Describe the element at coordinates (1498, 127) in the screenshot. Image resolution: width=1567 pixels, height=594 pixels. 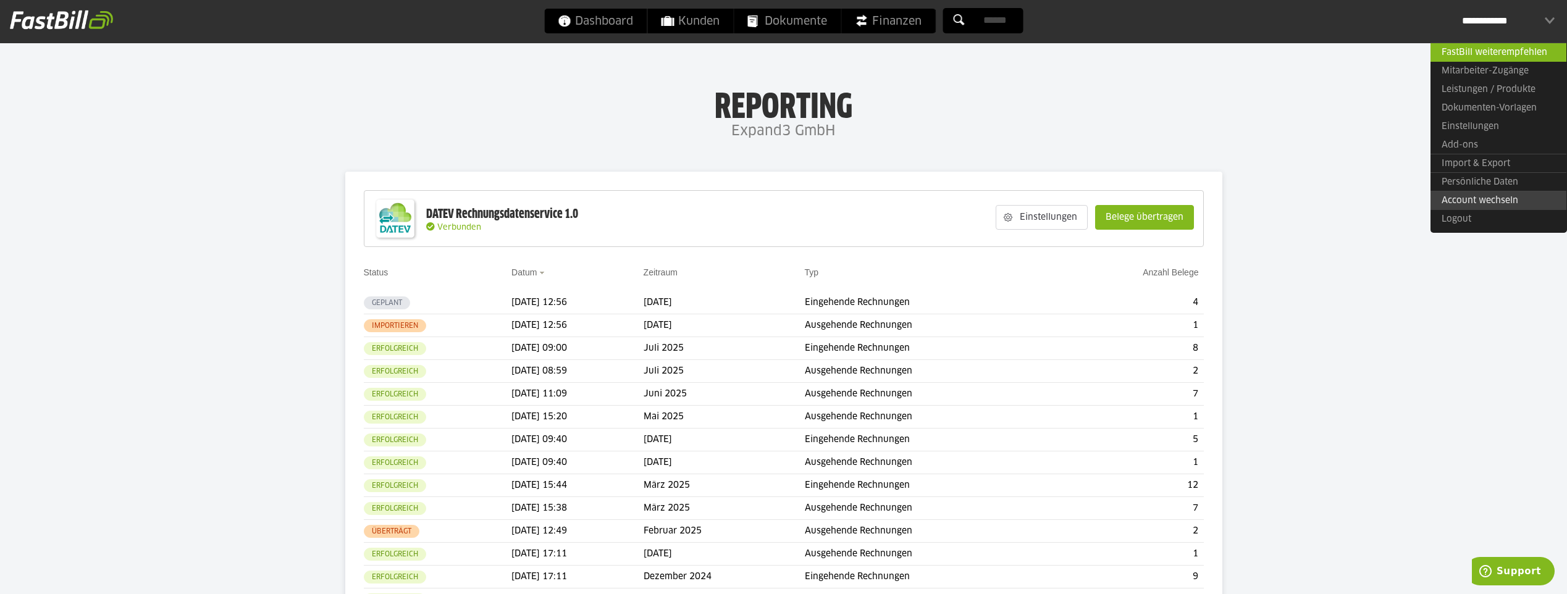
I see `a: Einstellungen` at that location.